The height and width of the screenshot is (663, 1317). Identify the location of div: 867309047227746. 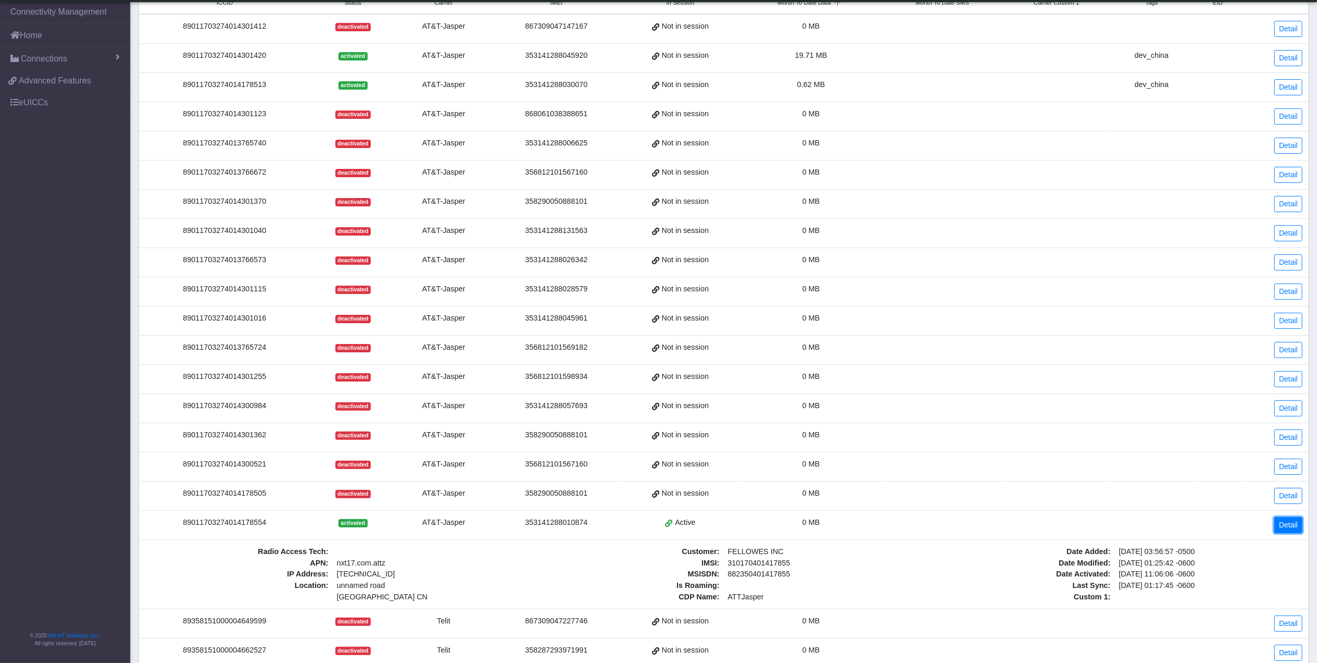
(556, 621).